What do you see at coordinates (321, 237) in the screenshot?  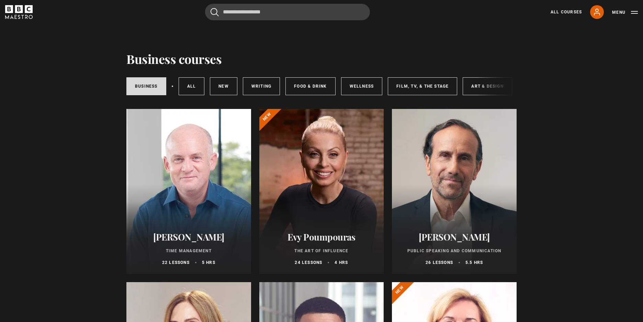 I see `h2: Evy Poumpouras` at bounding box center [321, 237].